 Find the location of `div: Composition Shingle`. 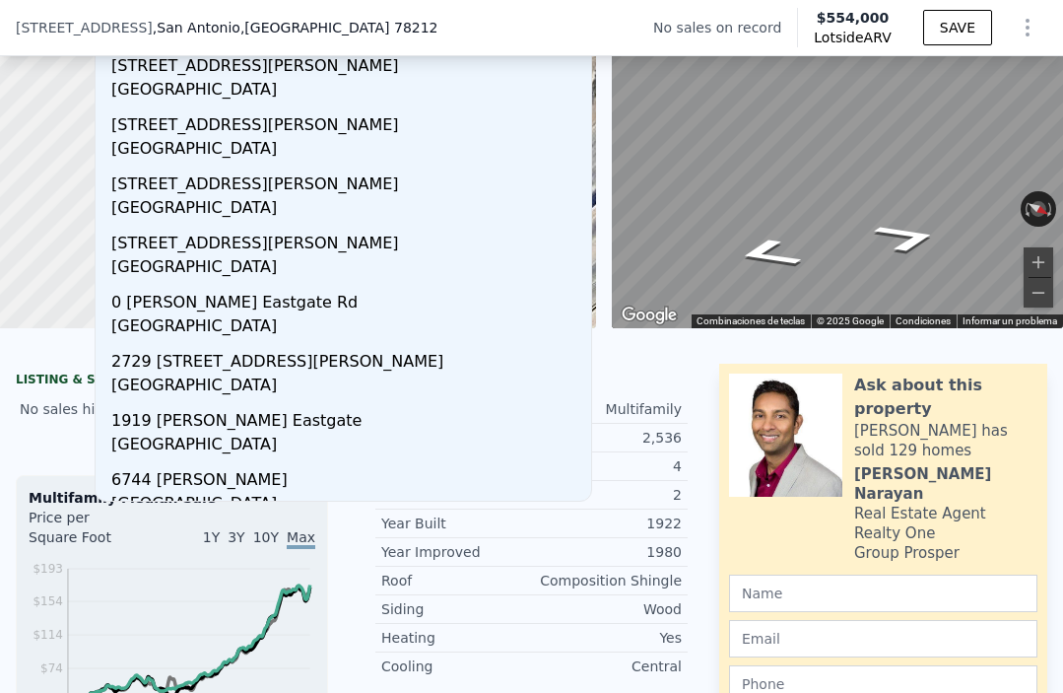

div: Composition Shingle is located at coordinates (607, 580).